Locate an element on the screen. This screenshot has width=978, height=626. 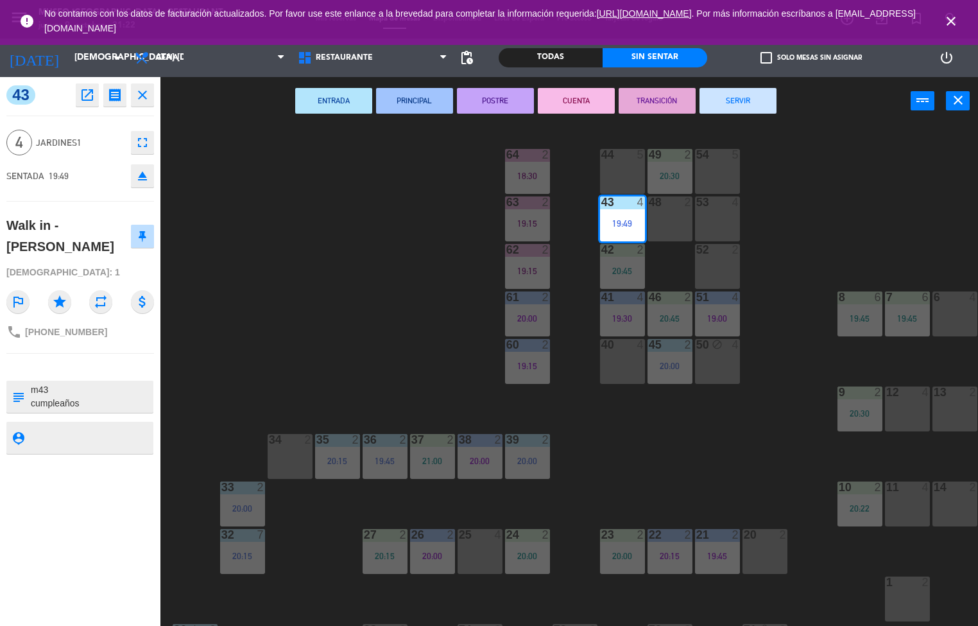
button: power_input is located at coordinates (922, 101).